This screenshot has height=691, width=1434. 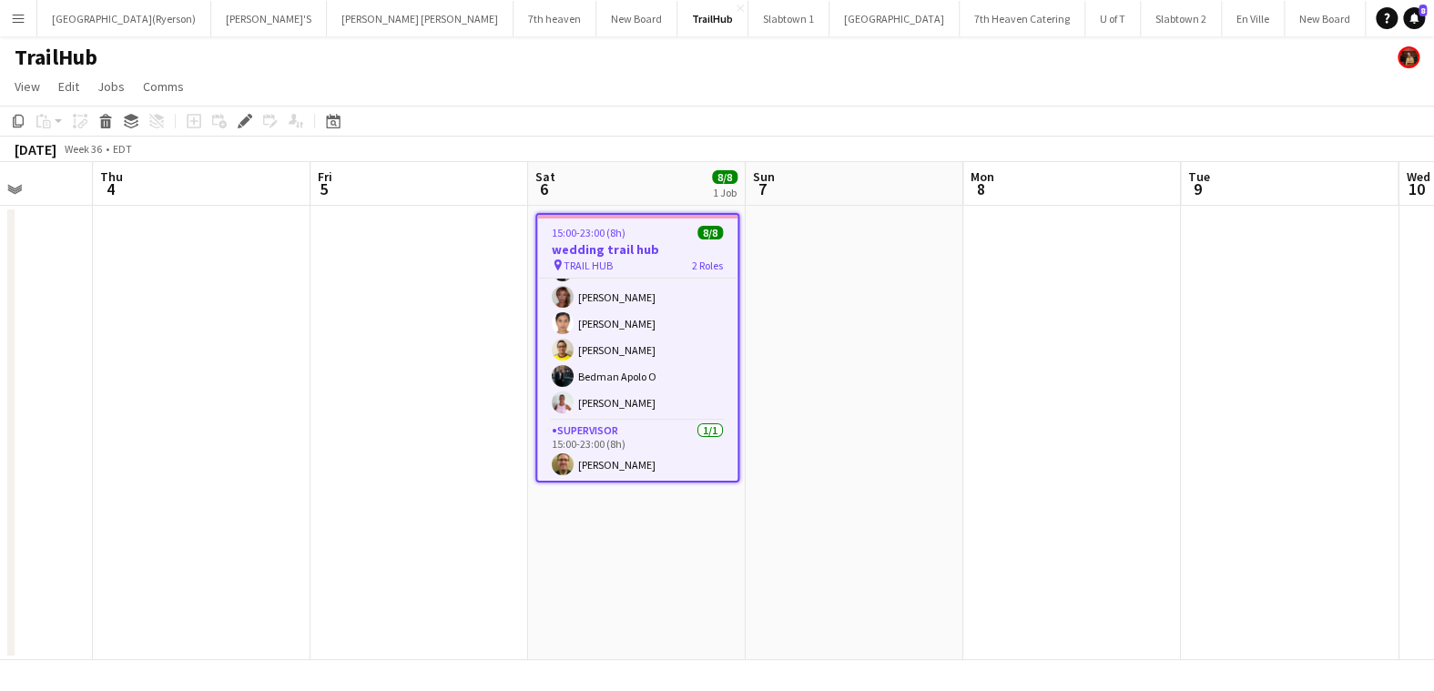 I want to click on span: 8, so click(x=1422, y=10).